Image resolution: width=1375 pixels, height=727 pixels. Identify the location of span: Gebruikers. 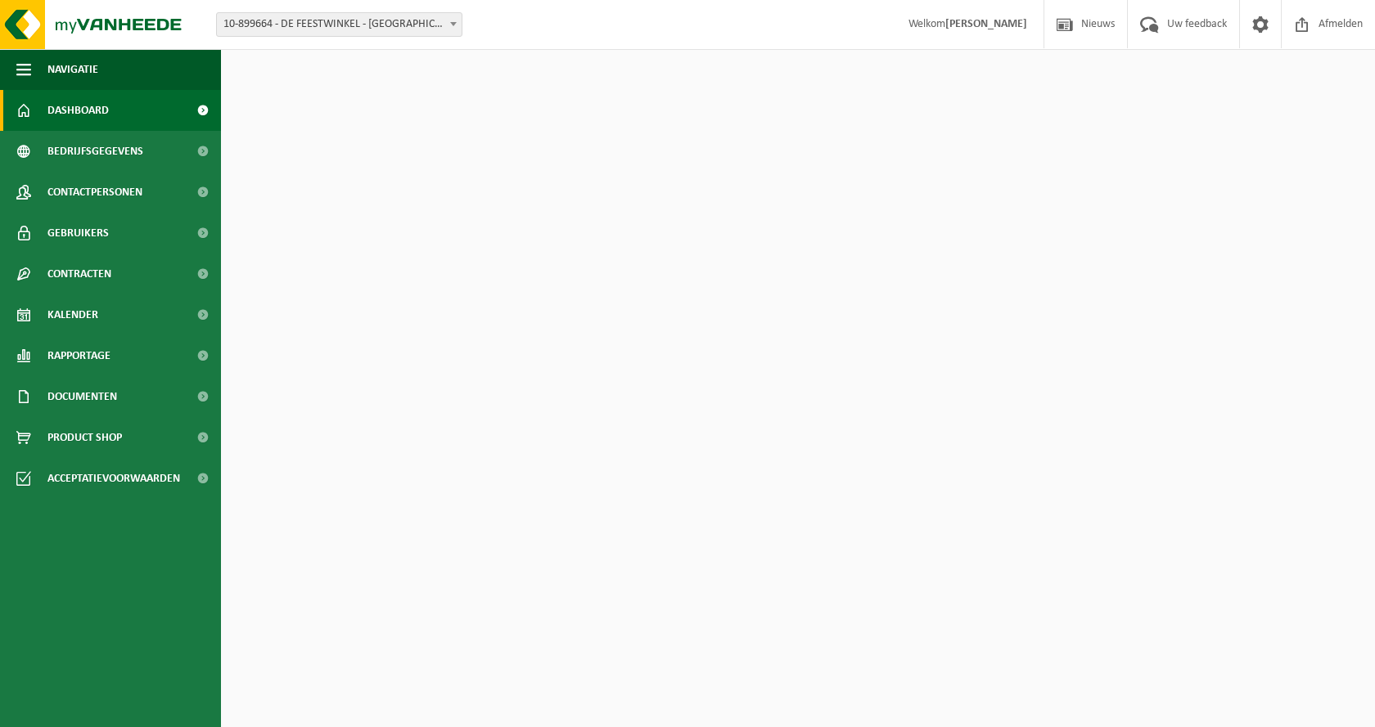
(78, 233).